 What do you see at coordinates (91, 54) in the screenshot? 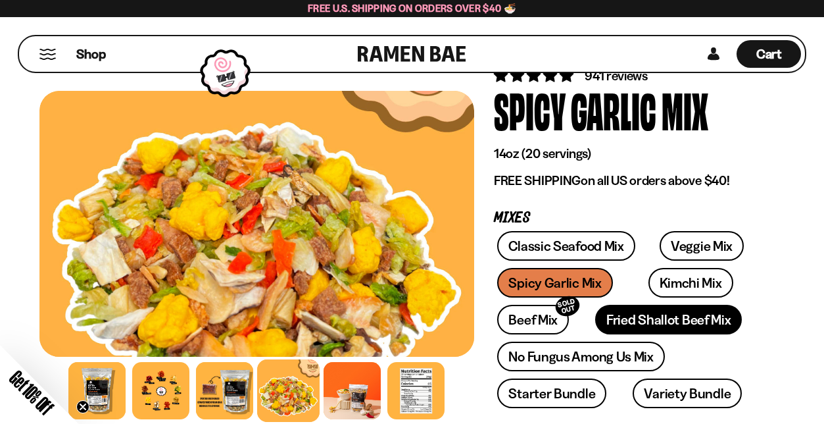
I see `span: Shop` at bounding box center [91, 54].